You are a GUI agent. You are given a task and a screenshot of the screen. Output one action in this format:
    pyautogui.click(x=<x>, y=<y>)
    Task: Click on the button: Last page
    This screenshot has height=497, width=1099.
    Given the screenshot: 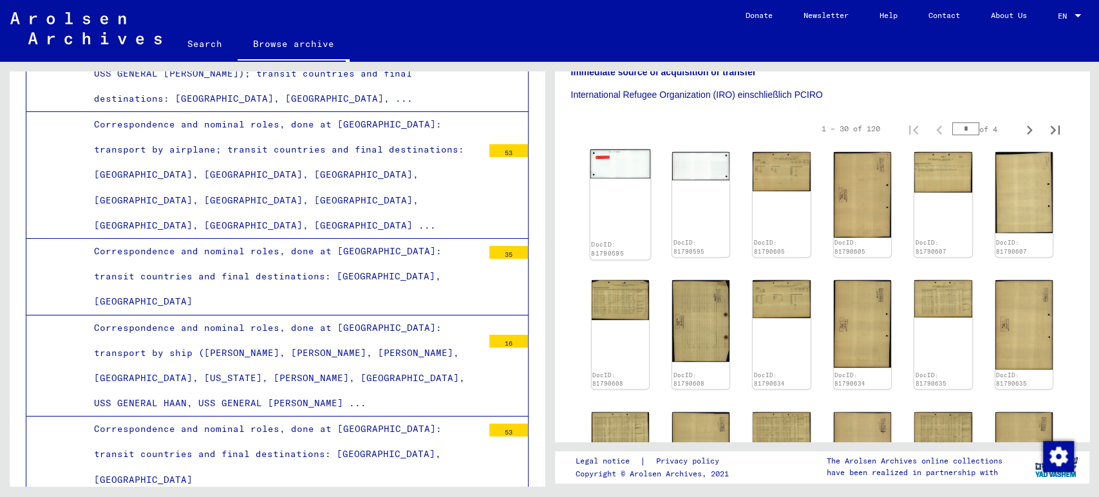 What is the action you would take?
    pyautogui.click(x=1055, y=129)
    